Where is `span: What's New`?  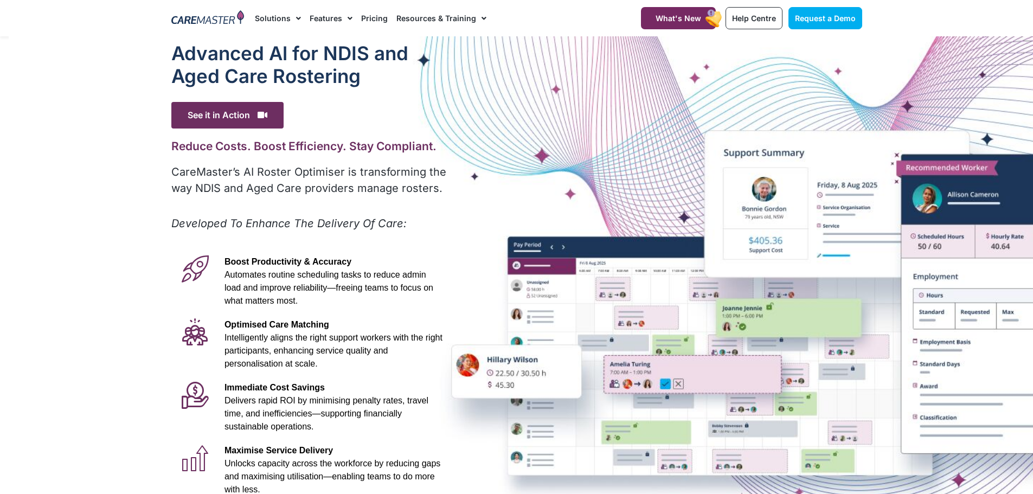
span: What's New is located at coordinates (678, 18).